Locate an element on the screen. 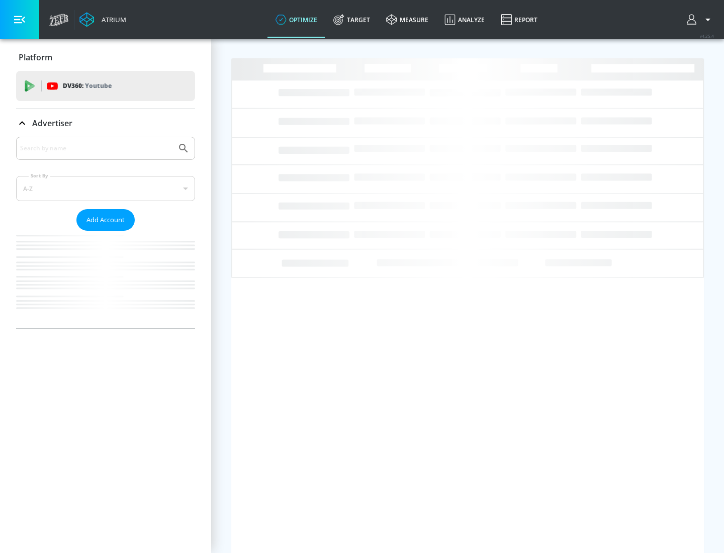  a: Atrium is located at coordinates (103, 20).